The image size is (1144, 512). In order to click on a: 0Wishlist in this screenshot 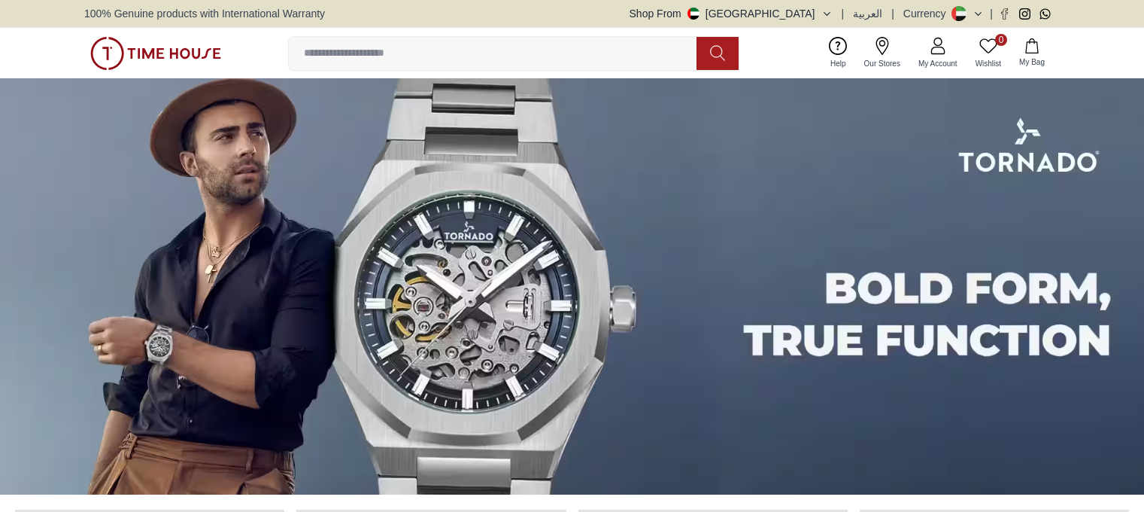, I will do `click(988, 53)`.